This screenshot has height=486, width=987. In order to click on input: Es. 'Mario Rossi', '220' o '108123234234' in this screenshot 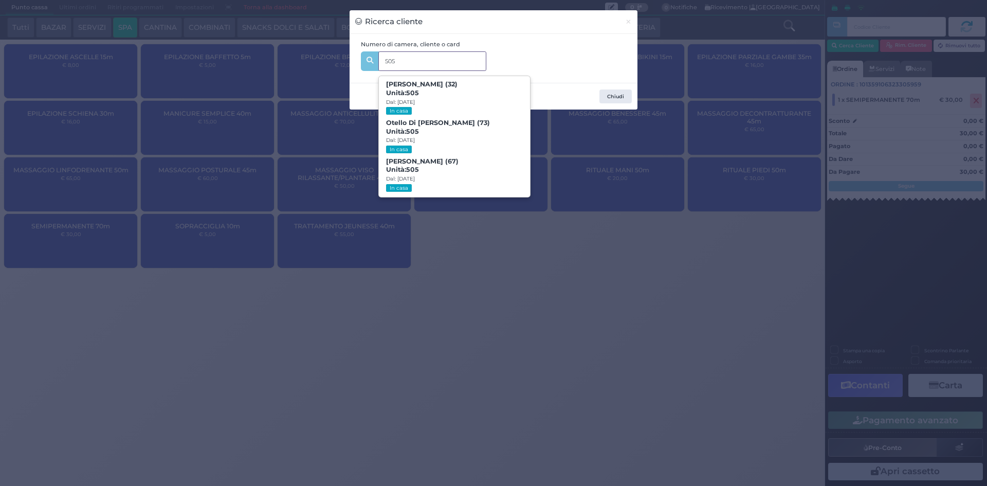, I will do `click(432, 61)`.